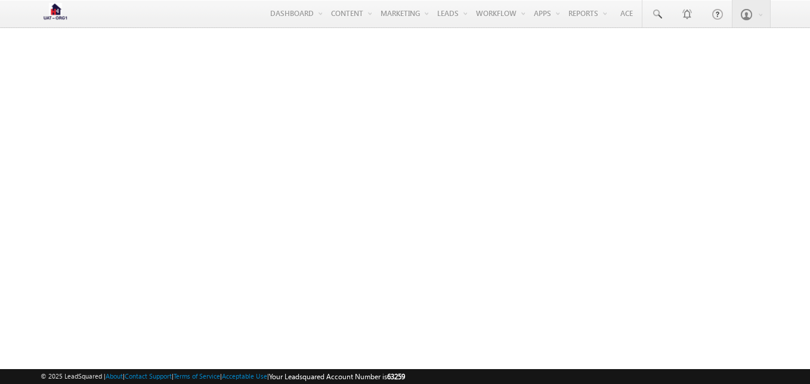  What do you see at coordinates (222, 376) in the screenshot?
I see `span: © 2025 LeadSquared | | | | |` at bounding box center [222, 376].